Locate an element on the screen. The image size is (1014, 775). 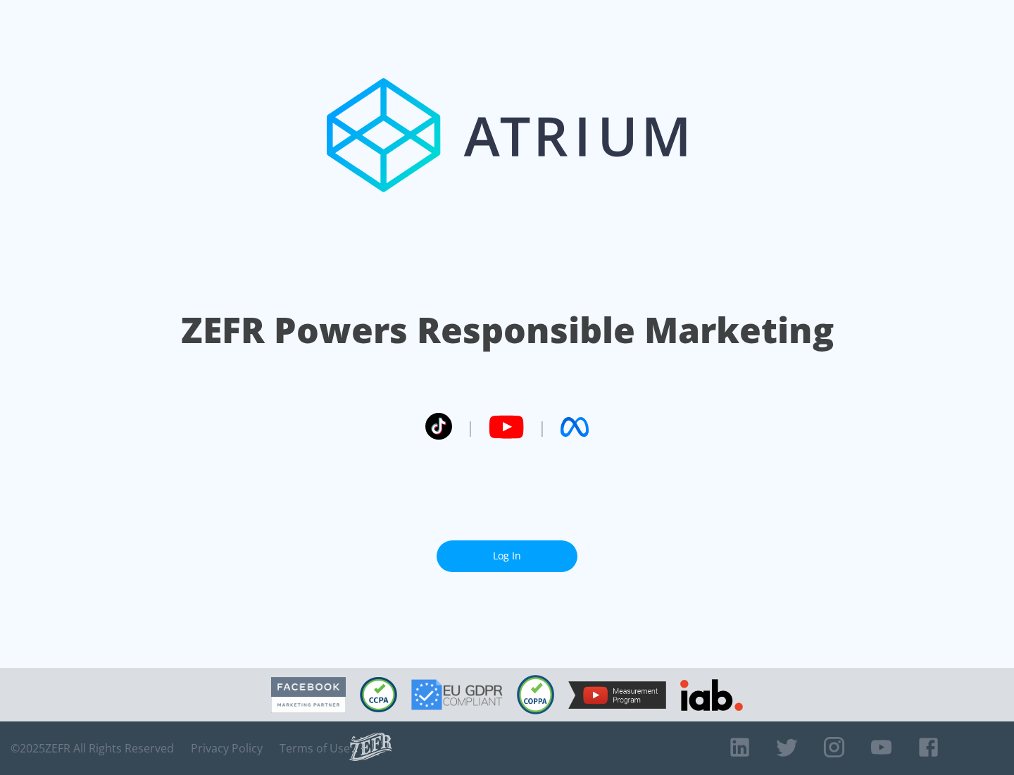
a: Terms of Use is located at coordinates (315, 748).